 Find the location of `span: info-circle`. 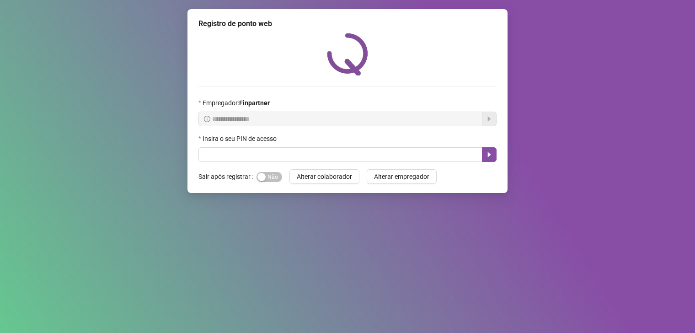

span: info-circle is located at coordinates (207, 119).